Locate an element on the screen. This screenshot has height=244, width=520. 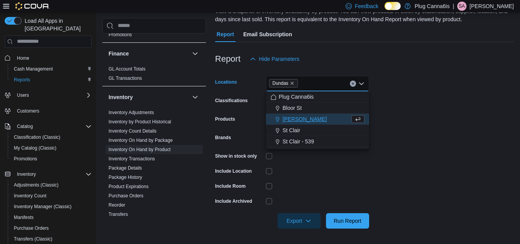
label: Show in stock only is located at coordinates (236, 156).